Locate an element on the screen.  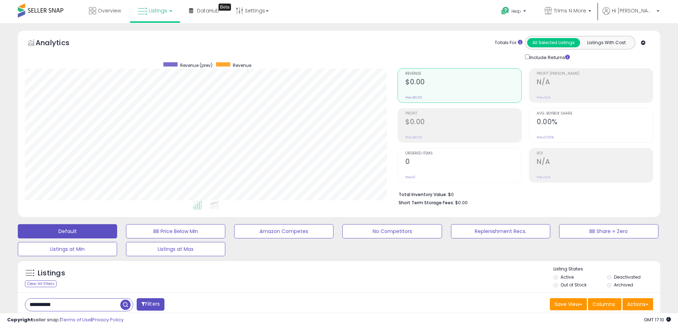
button: Listings at Max is located at coordinates (175, 249).